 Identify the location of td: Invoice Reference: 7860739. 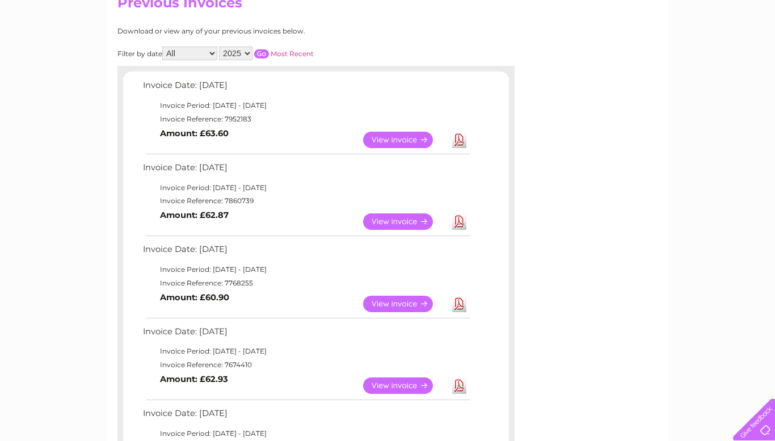
(306, 201).